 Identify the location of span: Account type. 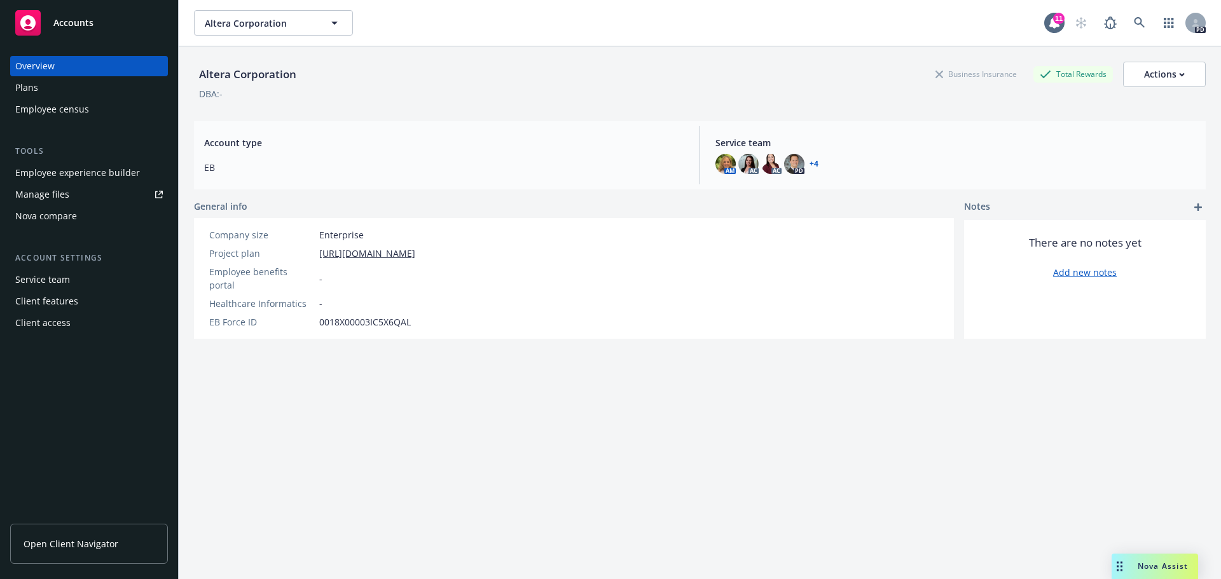
(444, 142).